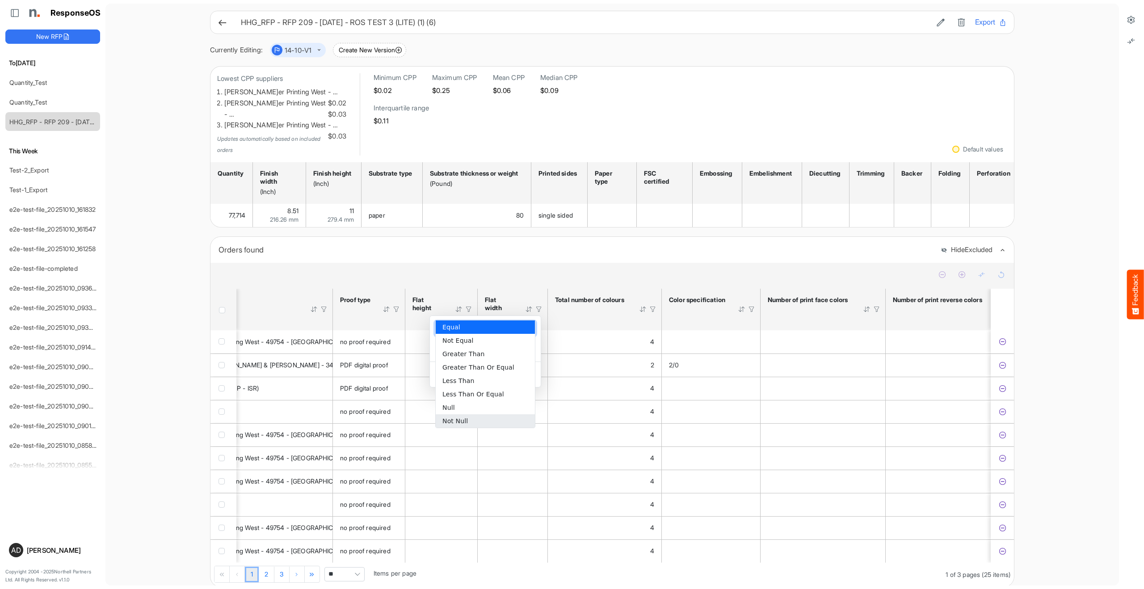  What do you see at coordinates (284, 219) in the screenshot?
I see `span: 216.26 mm` at bounding box center [284, 219].